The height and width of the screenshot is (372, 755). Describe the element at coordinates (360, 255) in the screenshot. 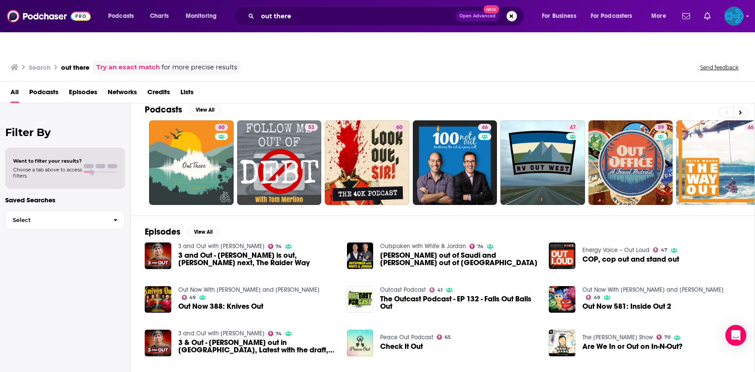

I see `img: Henderson out of Saudi and Deeney out of Gloucestershire` at that location.